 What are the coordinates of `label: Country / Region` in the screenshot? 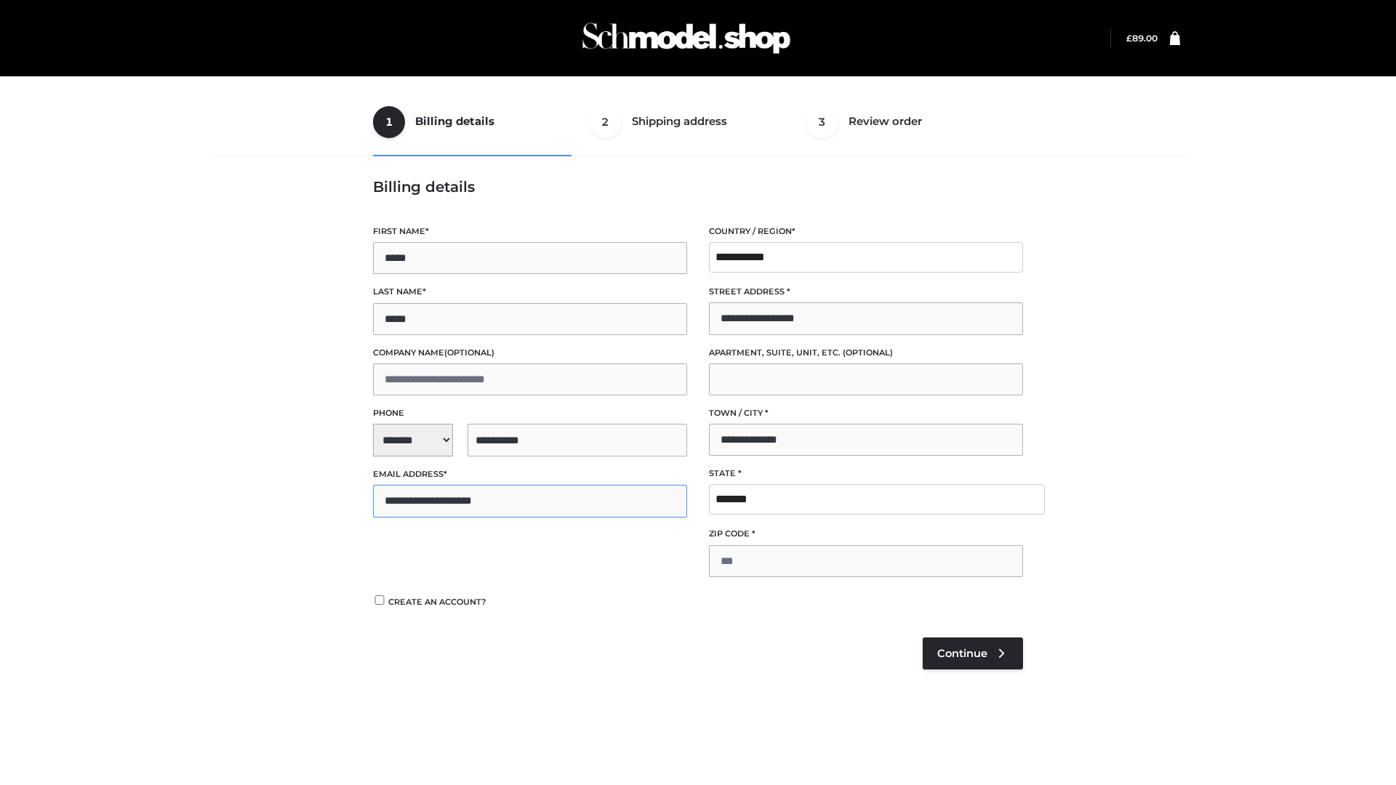 It's located at (866, 231).